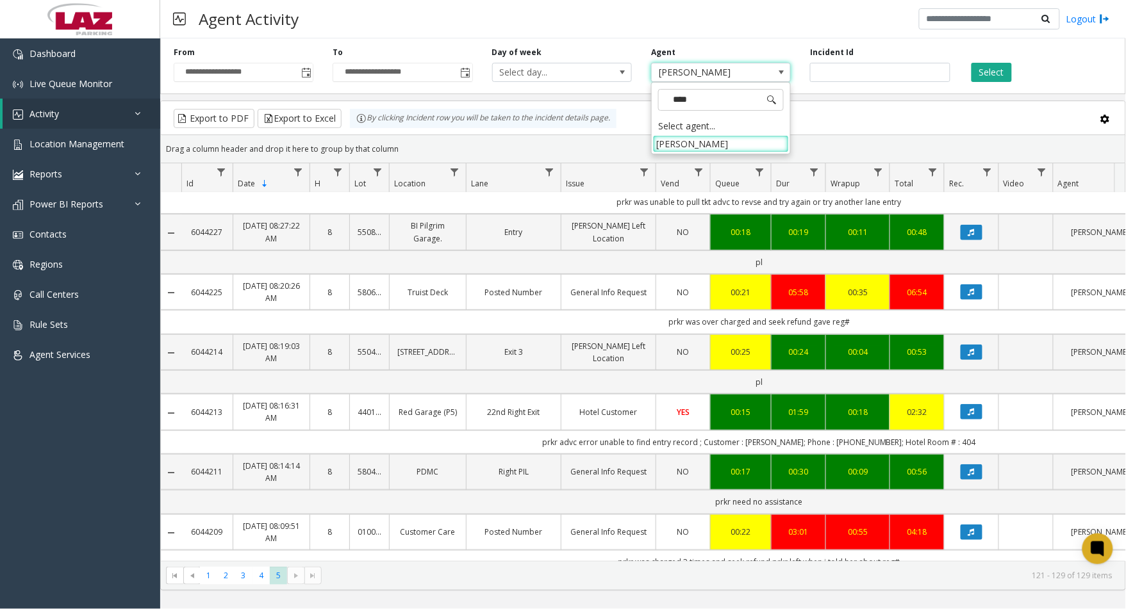 Image resolution: width=1126 pixels, height=609 pixels. I want to click on span: Reports, so click(45, 174).